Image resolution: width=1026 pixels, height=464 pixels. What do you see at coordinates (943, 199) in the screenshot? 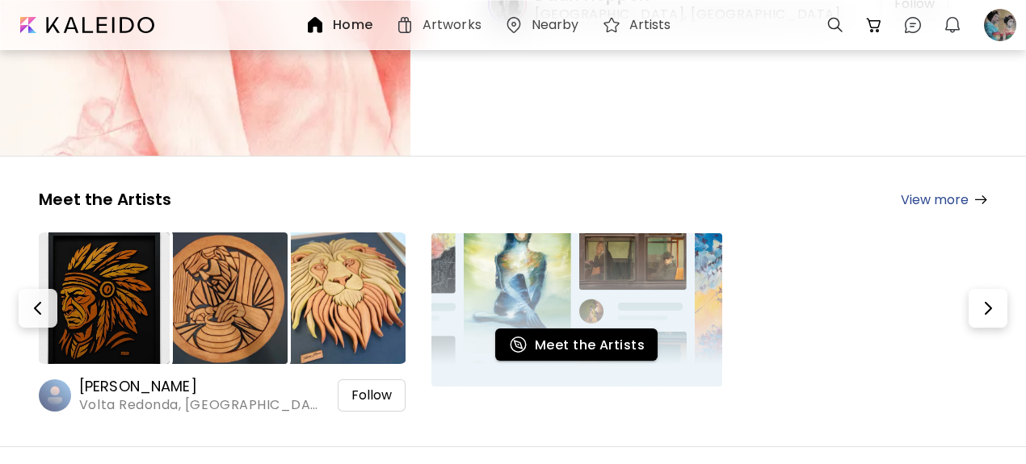
I see `a: View more` at bounding box center [943, 199].